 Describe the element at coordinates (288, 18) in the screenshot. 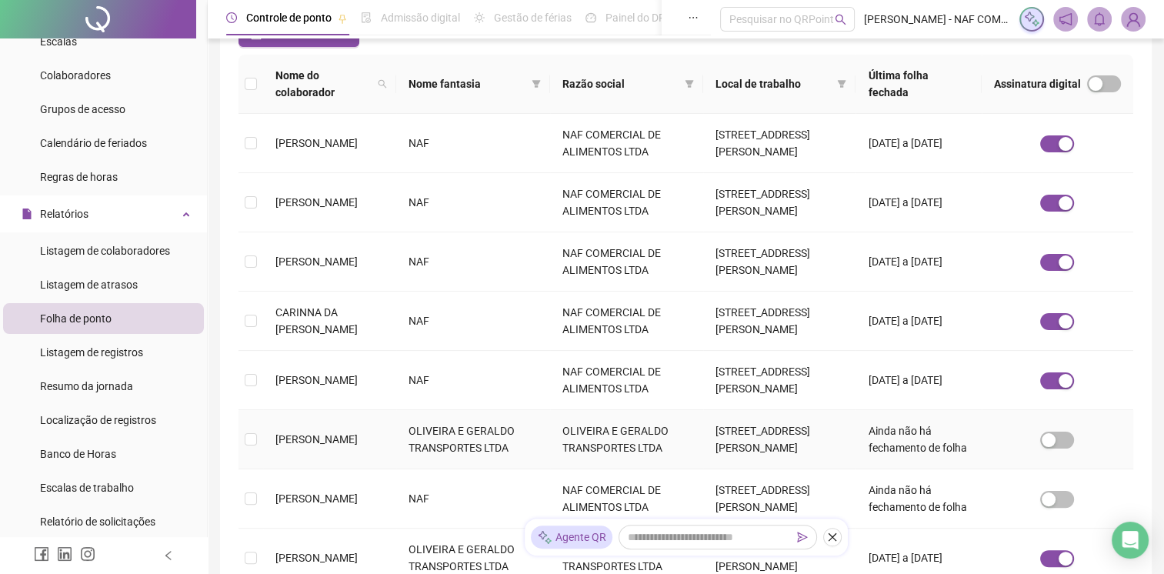

I see `span: Controle de ponto` at that location.